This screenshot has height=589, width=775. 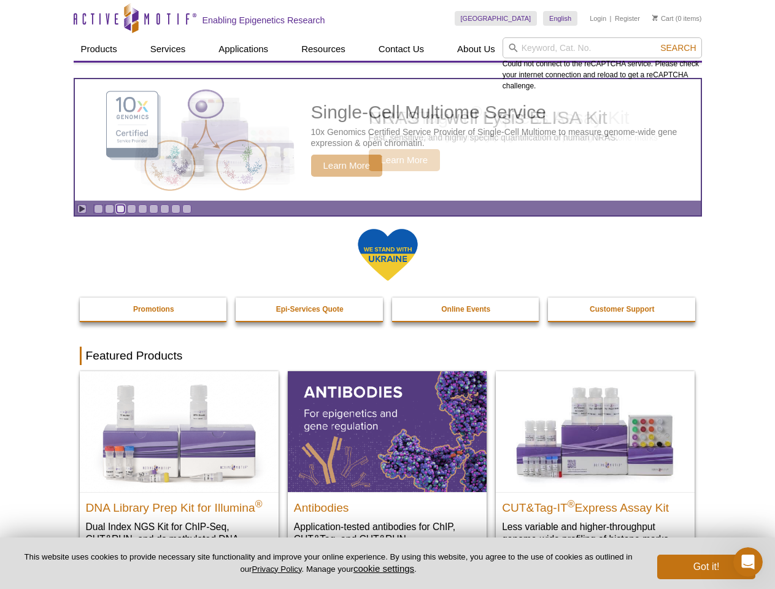 I want to click on a: Epi-Services Quote, so click(x=310, y=309).